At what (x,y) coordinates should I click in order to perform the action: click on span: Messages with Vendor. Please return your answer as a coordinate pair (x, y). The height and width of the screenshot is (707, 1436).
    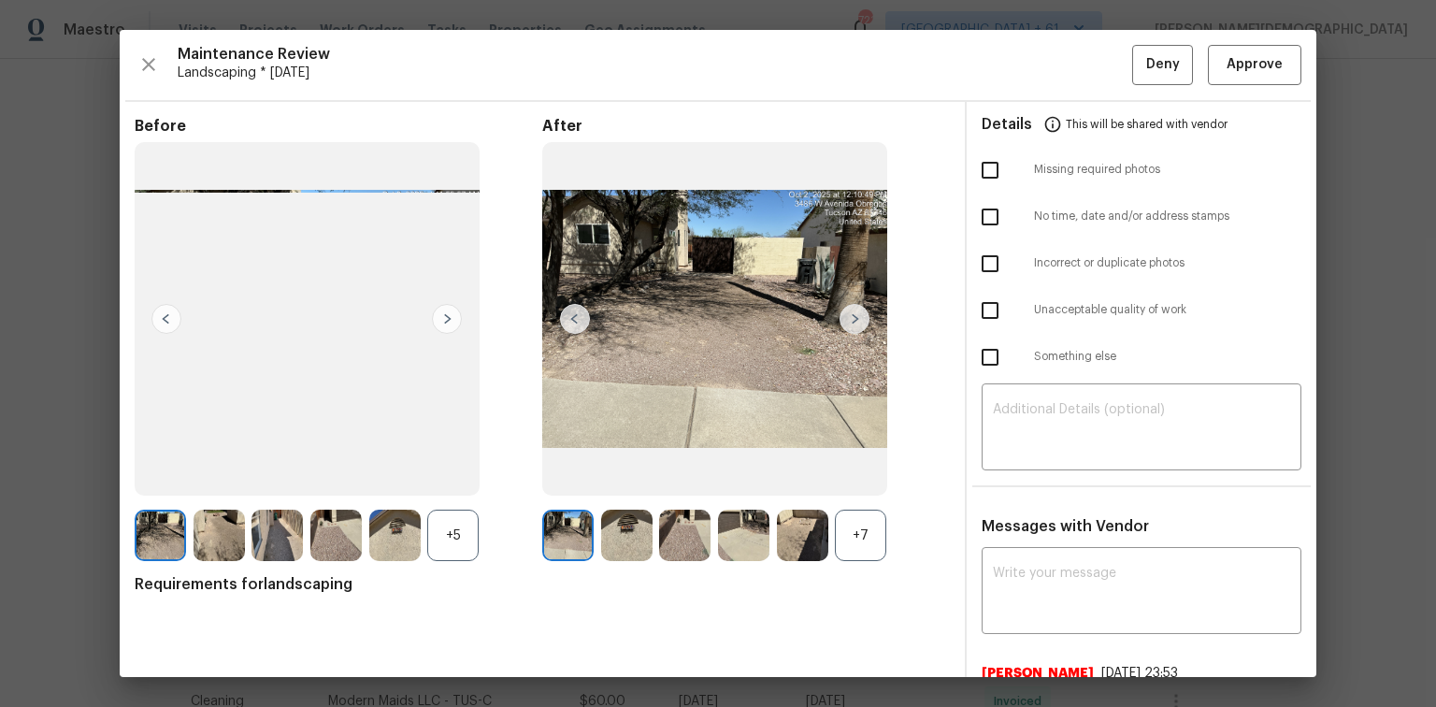
    Looking at the image, I should click on (1065, 526).